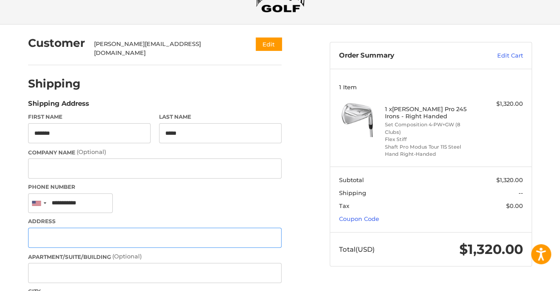  What do you see at coordinates (89, 117) in the screenshot?
I see `label: First Name` at bounding box center [89, 117].